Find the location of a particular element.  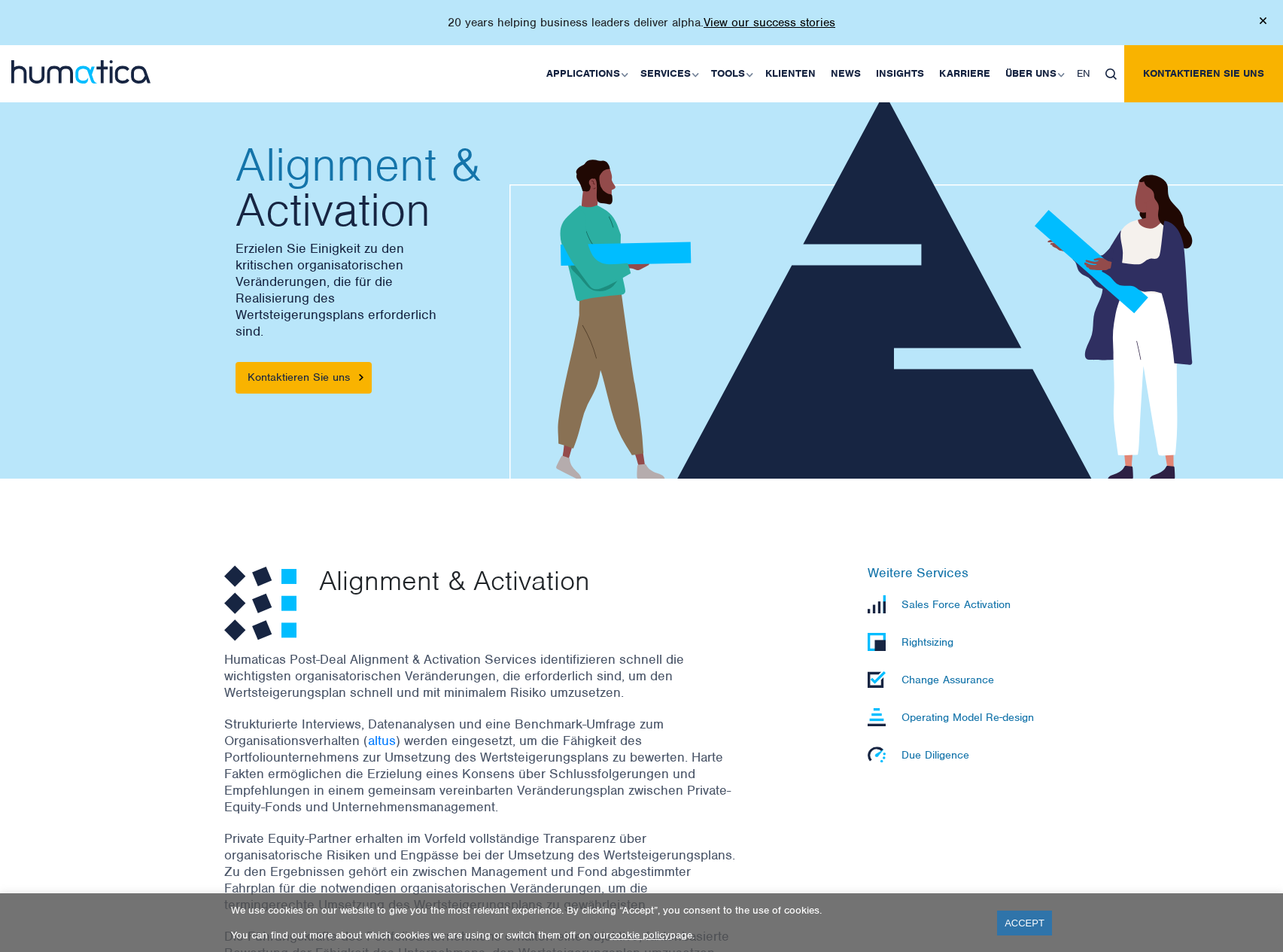

img: Rightsizing is located at coordinates (877, 642).